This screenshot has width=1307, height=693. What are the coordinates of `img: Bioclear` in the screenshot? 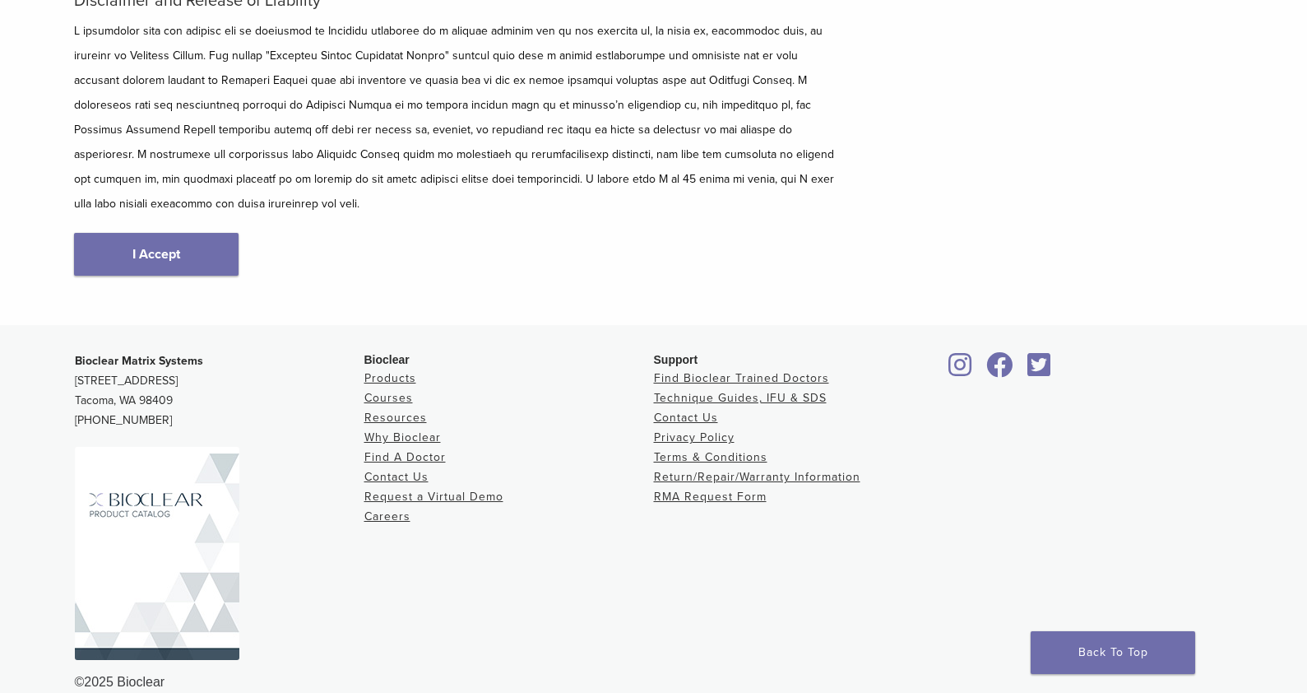 It's located at (157, 553).